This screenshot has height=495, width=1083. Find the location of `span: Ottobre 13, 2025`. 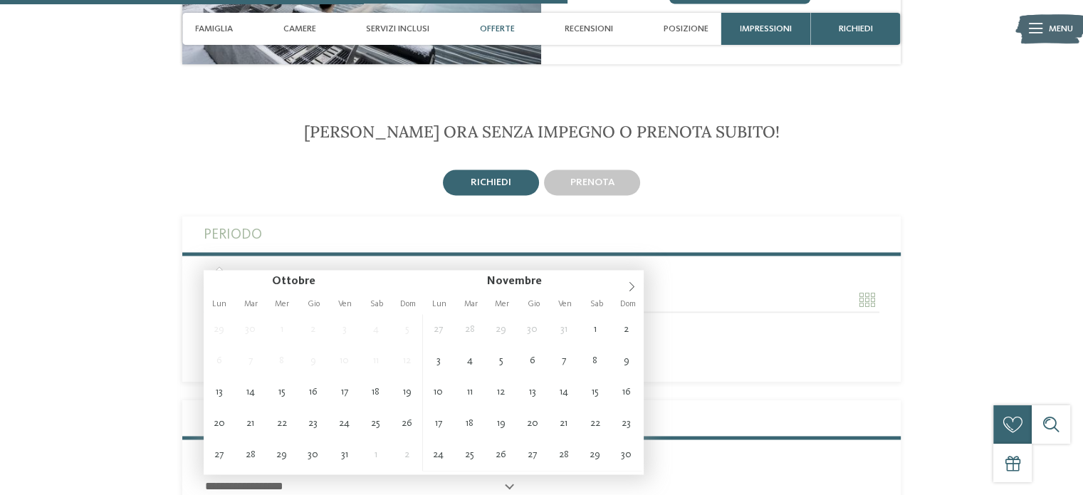

span: Ottobre 13, 2025 is located at coordinates (219, 392).